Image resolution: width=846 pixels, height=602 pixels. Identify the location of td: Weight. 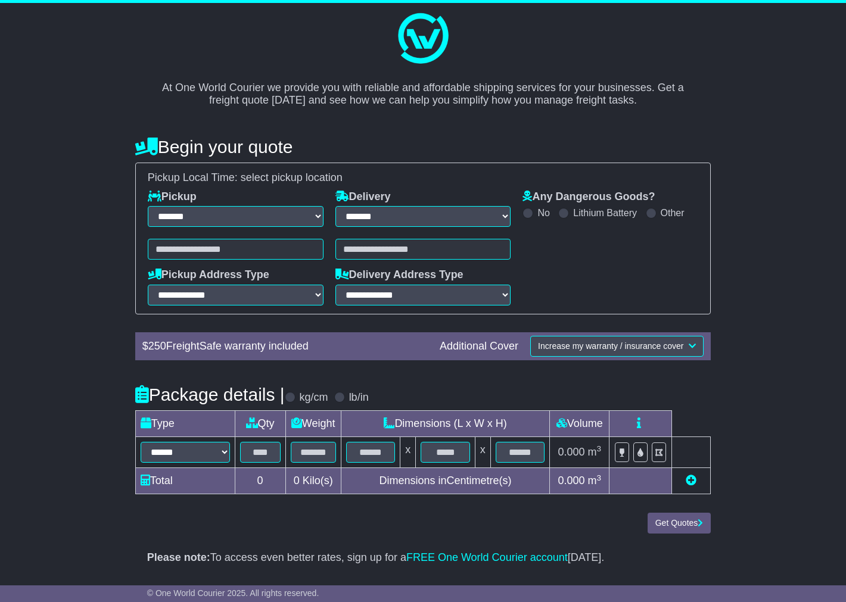
(313, 424).